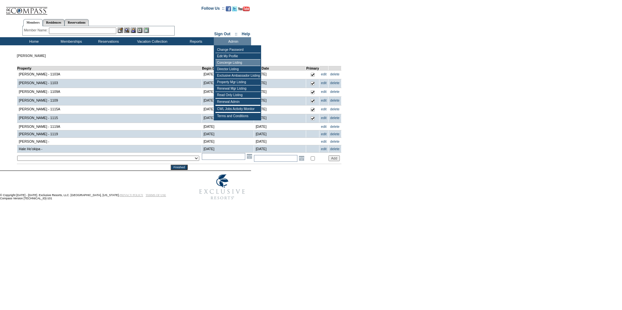 The height and width of the screenshot is (310, 622). I want to click on td: Director Listing, so click(238, 69).